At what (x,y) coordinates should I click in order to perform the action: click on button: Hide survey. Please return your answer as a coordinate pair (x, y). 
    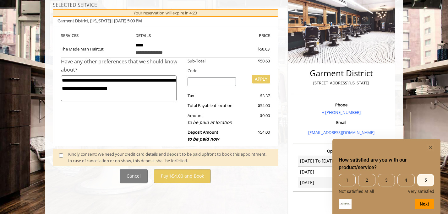
    Looking at the image, I should click on (430, 148).